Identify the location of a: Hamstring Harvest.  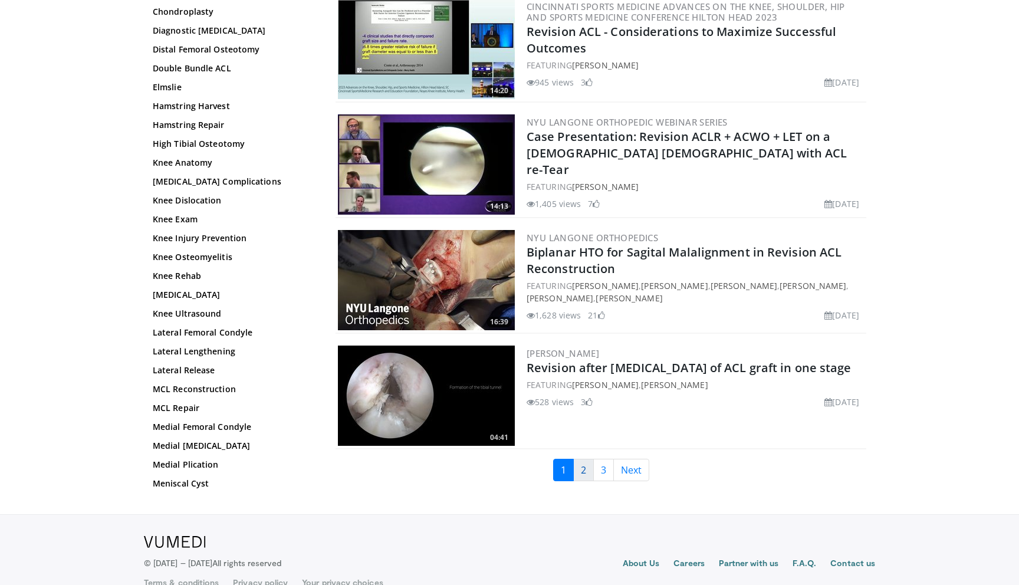
(232, 106).